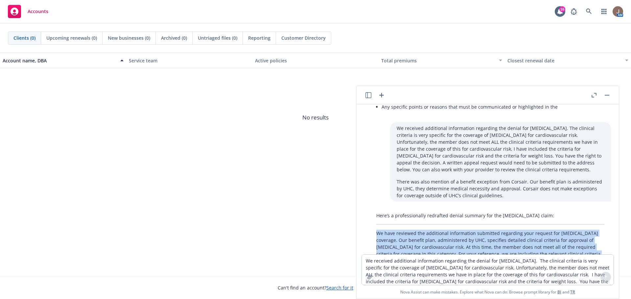 The width and height of the screenshot is (631, 299). Describe the element at coordinates (442, 60) in the screenshot. I see `button: Total premiums` at that location.